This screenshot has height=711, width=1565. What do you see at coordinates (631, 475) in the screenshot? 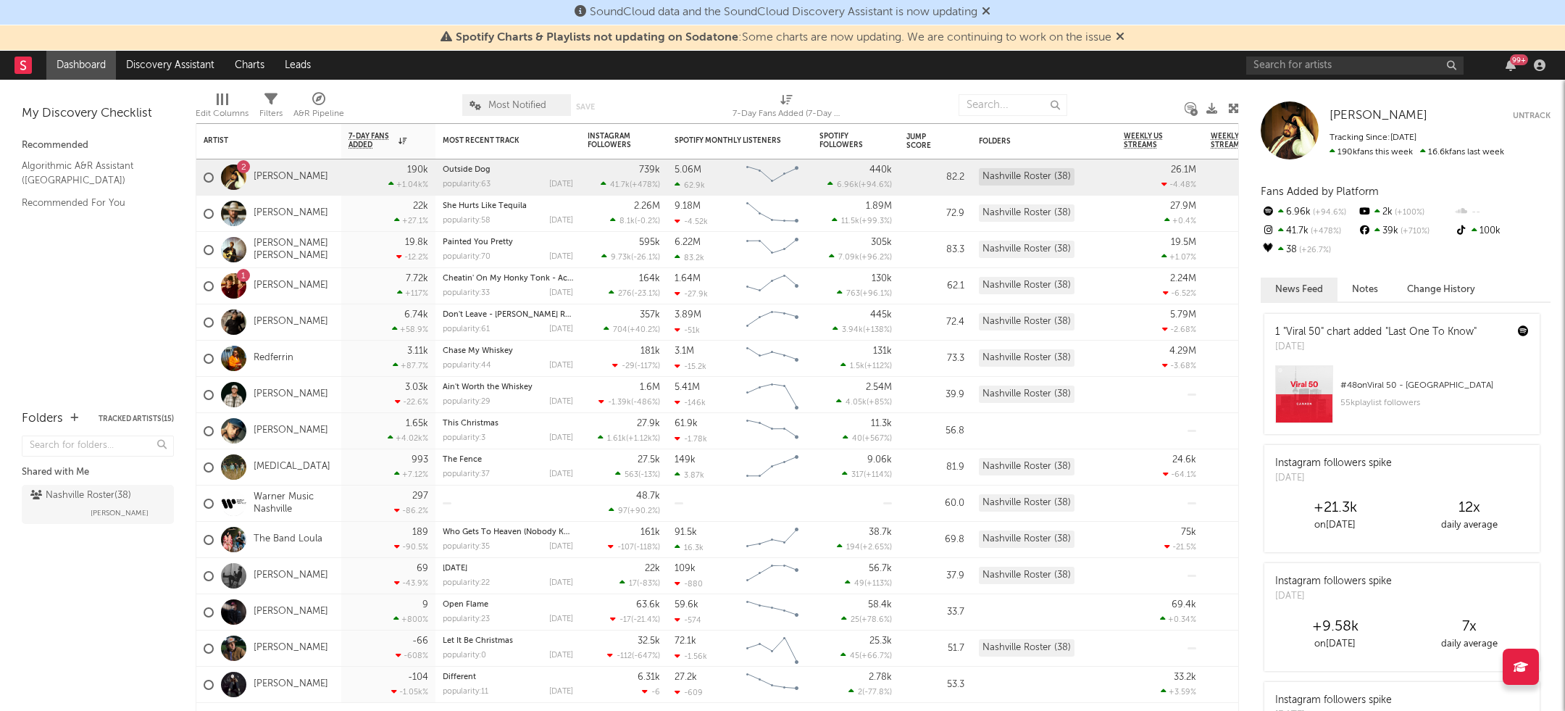
I see `span: 563` at bounding box center [631, 475].